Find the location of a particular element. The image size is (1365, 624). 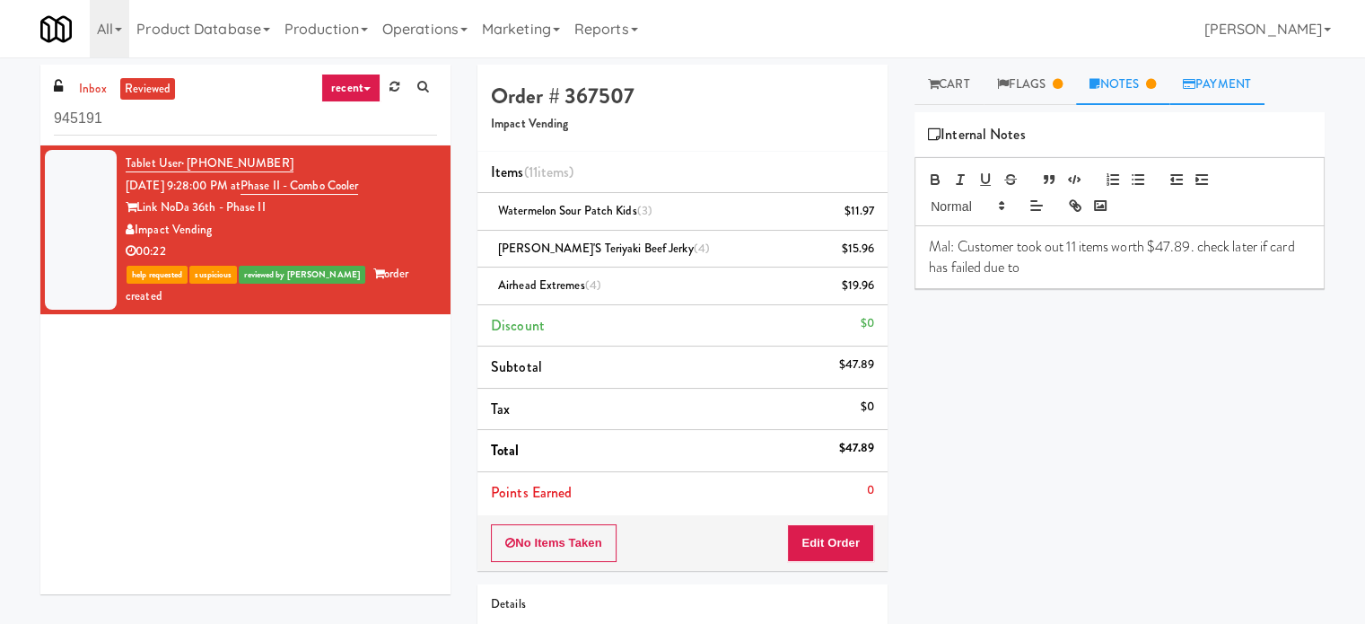

span: Airhead Extremes is located at coordinates (549, 284).